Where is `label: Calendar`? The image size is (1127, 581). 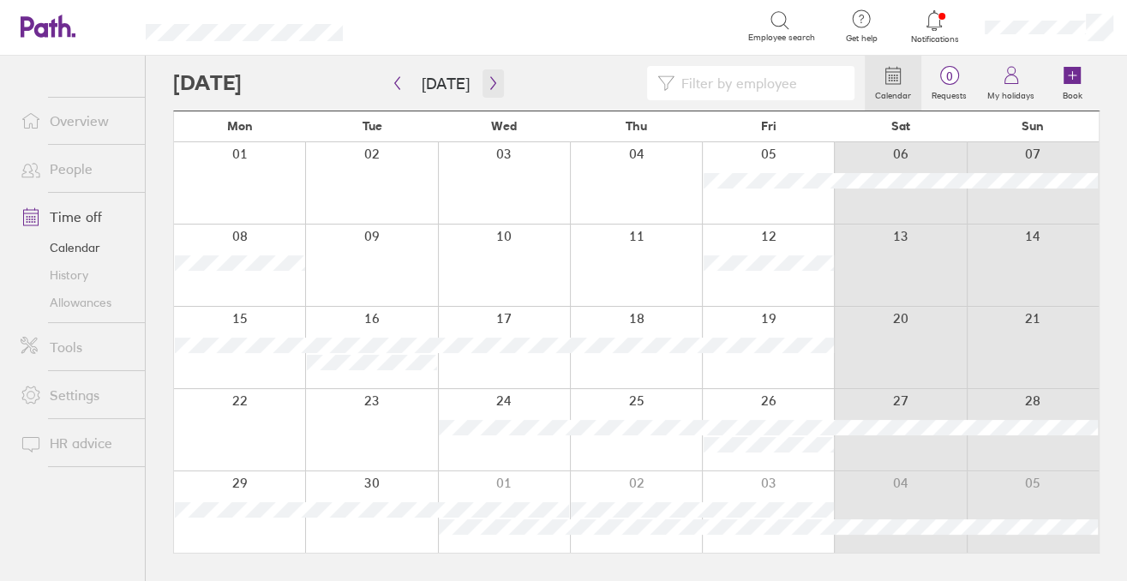 label: Calendar is located at coordinates (893, 93).